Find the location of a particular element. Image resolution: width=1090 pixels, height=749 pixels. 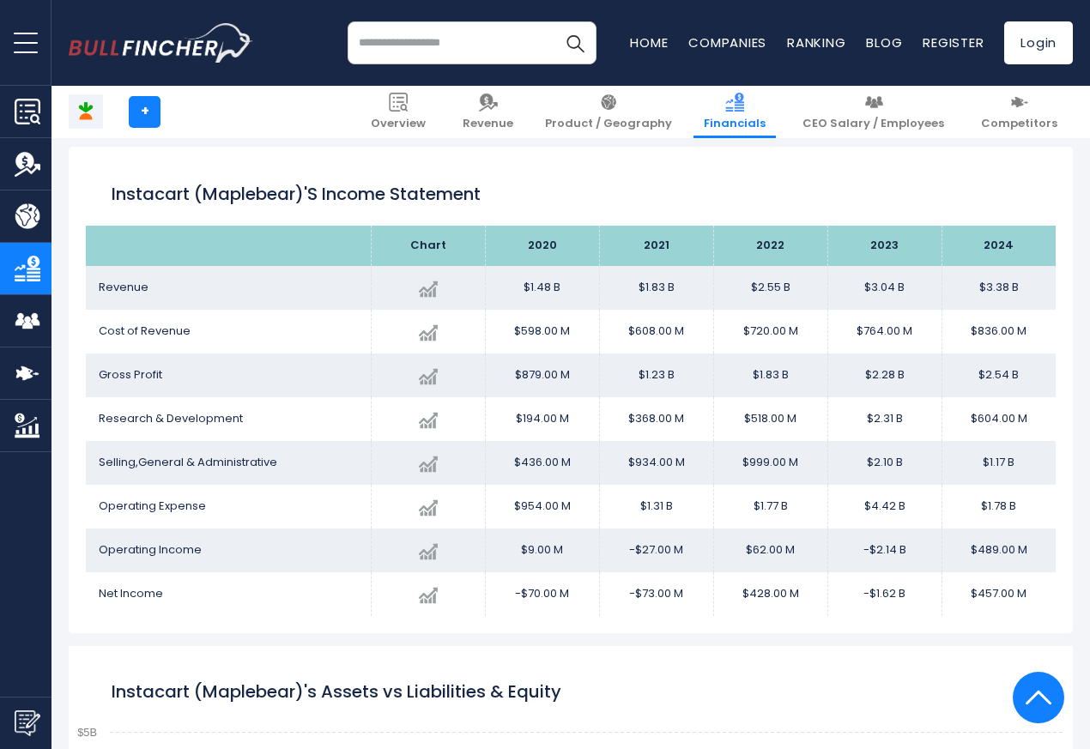

span: Selling,General & Administrative is located at coordinates (188, 462).